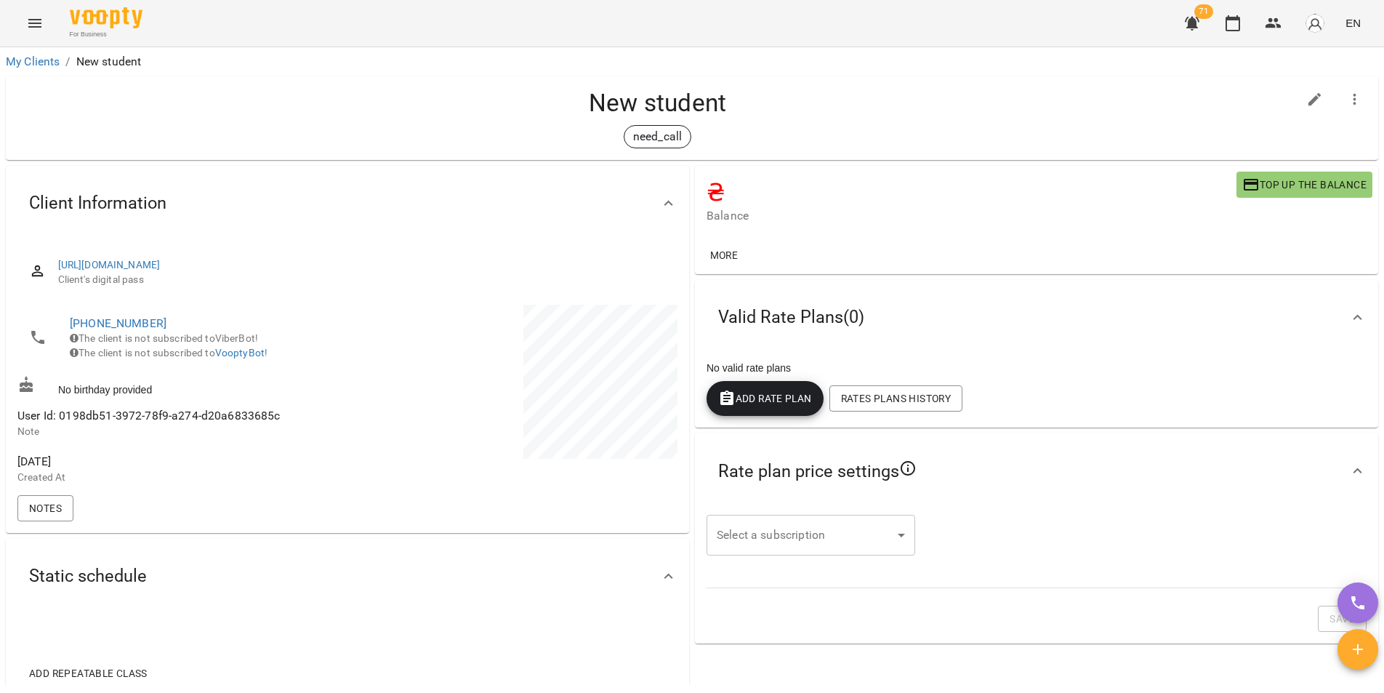 The width and height of the screenshot is (1384, 693). Describe the element at coordinates (45, 508) in the screenshot. I see `span: Notes` at that location.